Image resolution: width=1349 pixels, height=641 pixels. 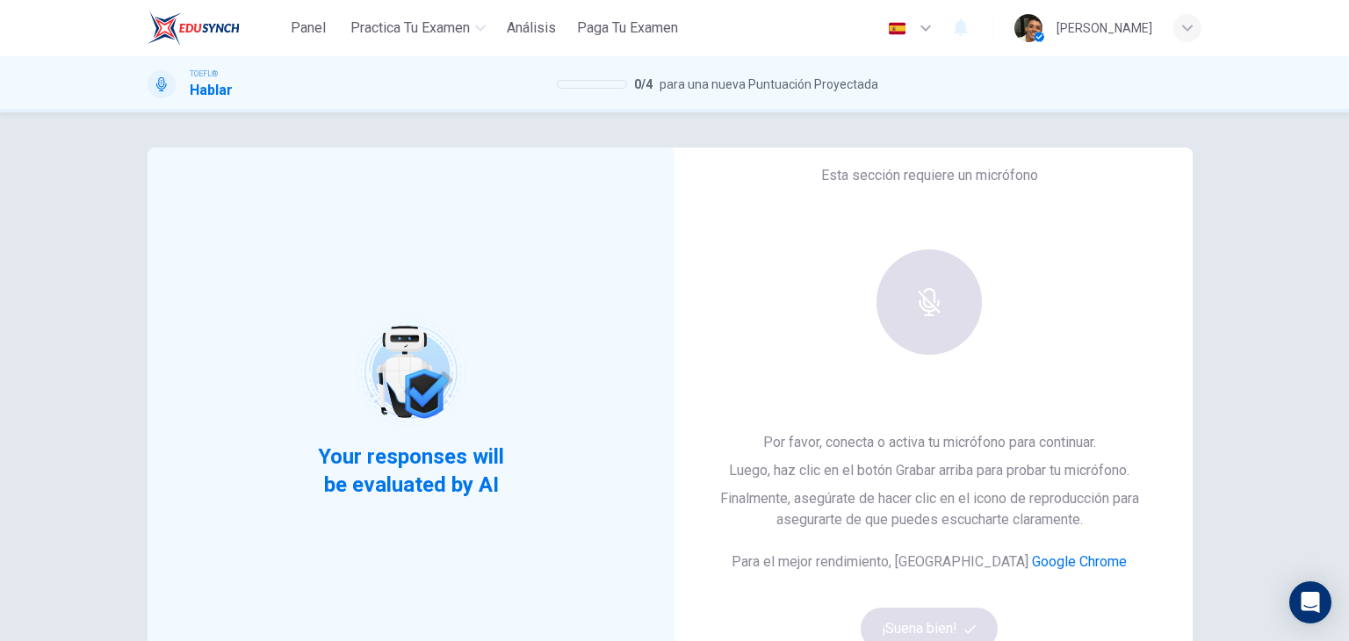 I want to click on span: Paga Tu Examen, so click(x=627, y=28).